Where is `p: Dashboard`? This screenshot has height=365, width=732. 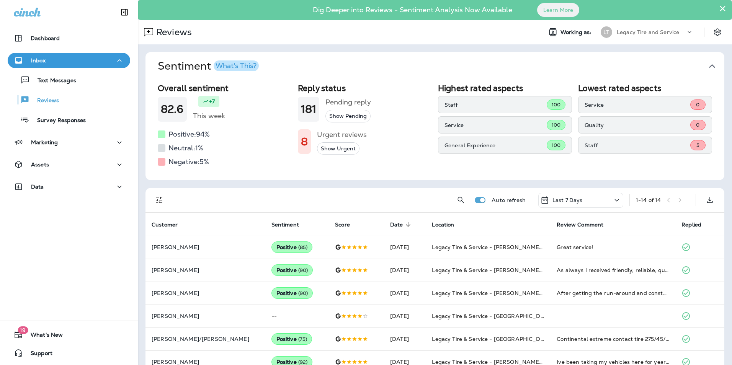
p: Dashboard is located at coordinates (45, 38).